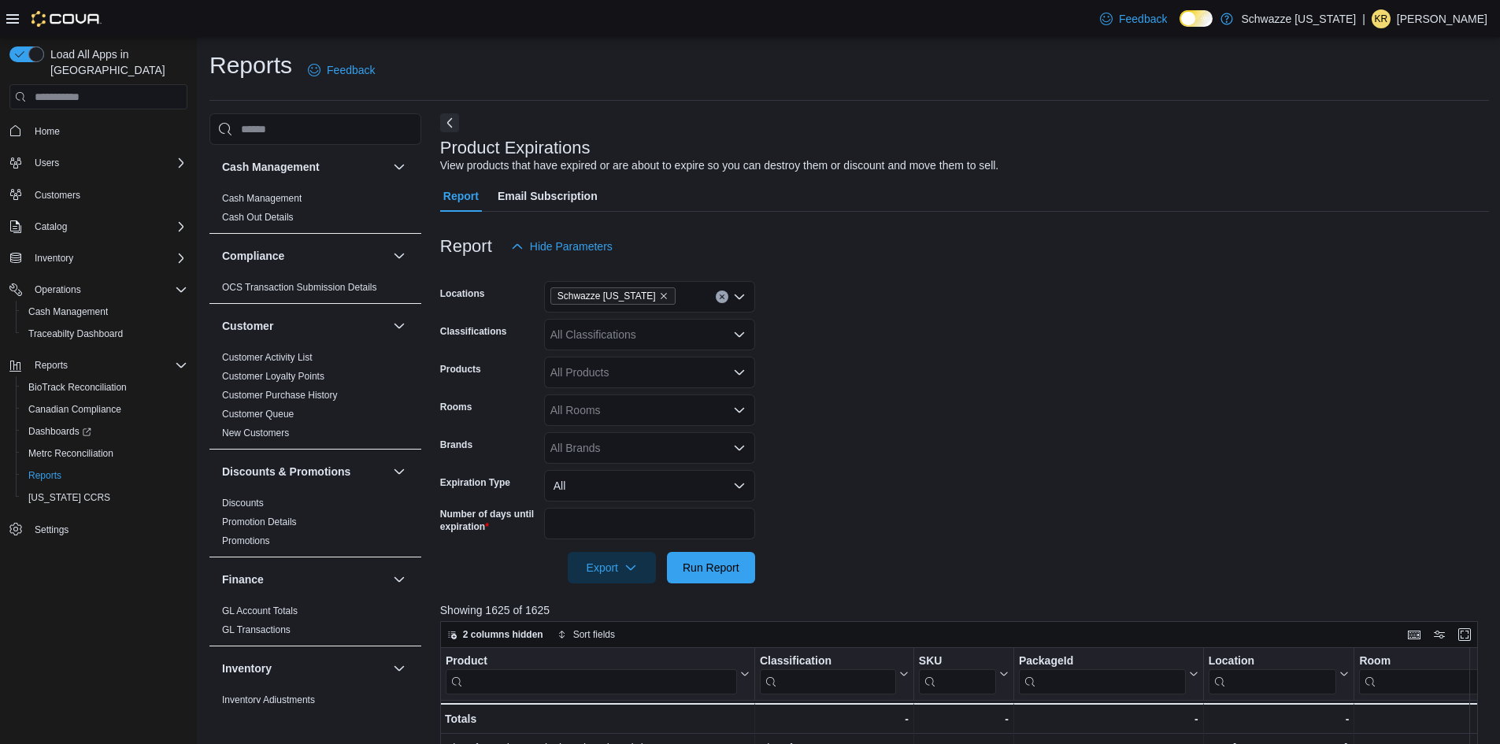  What do you see at coordinates (105, 409) in the screenshot?
I see `button: Canadian Compliance` at bounding box center [105, 409].